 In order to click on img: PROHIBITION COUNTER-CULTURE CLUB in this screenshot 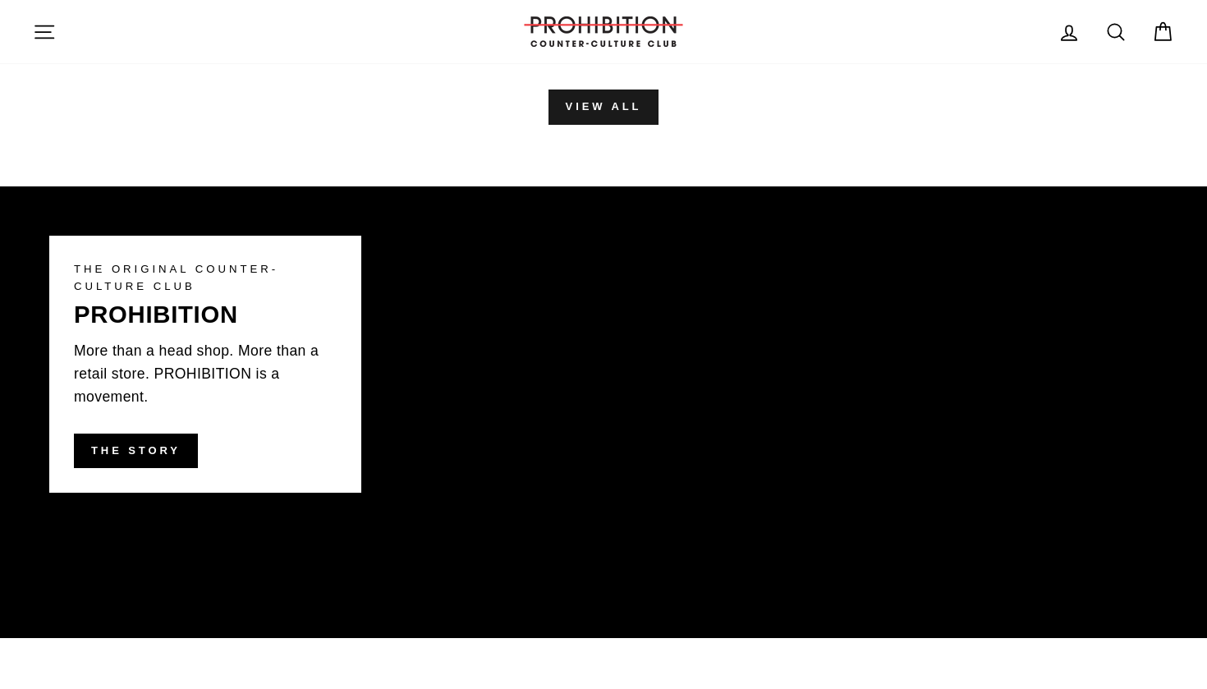, I will do `click(603, 31)`.